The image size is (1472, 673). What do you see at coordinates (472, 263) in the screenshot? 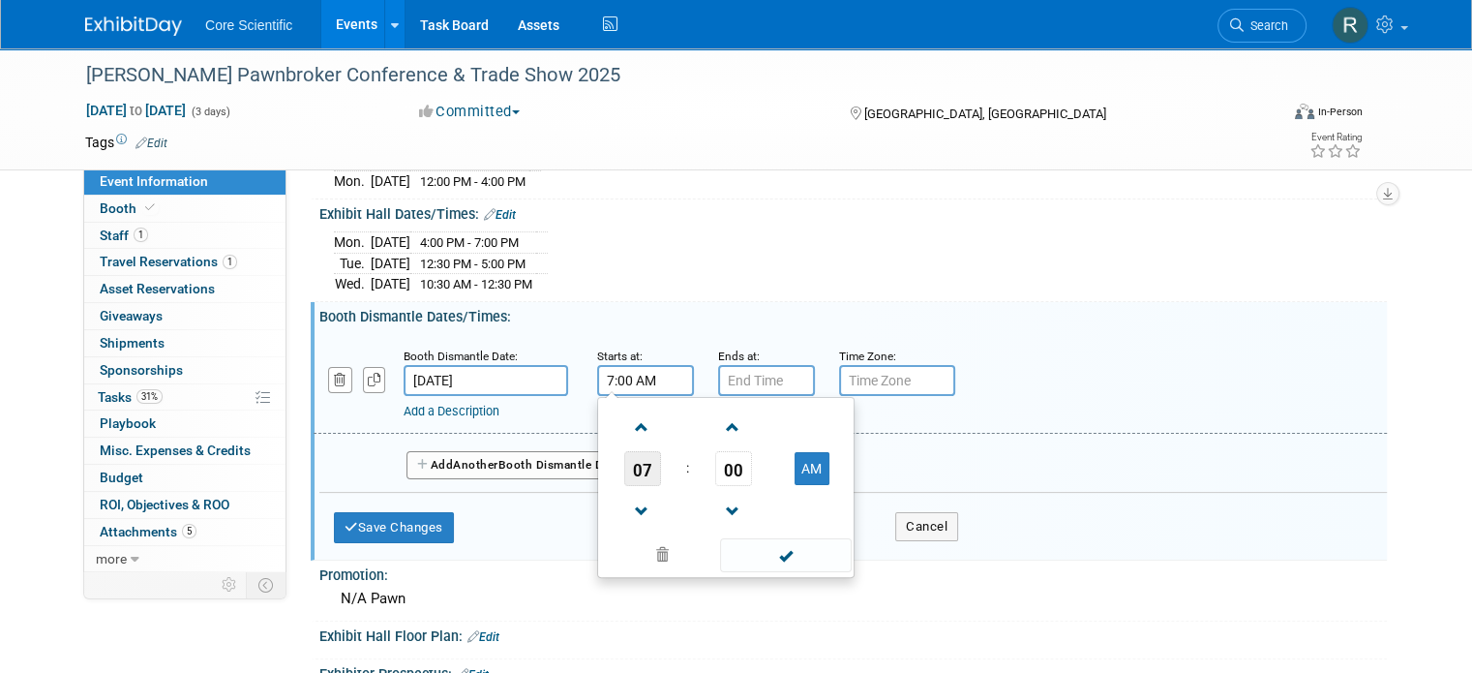
I see `span: 12:30 PM - 5:00 PM` at bounding box center [472, 263].